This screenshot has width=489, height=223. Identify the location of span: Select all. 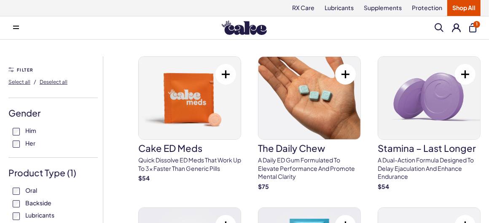
(19, 82).